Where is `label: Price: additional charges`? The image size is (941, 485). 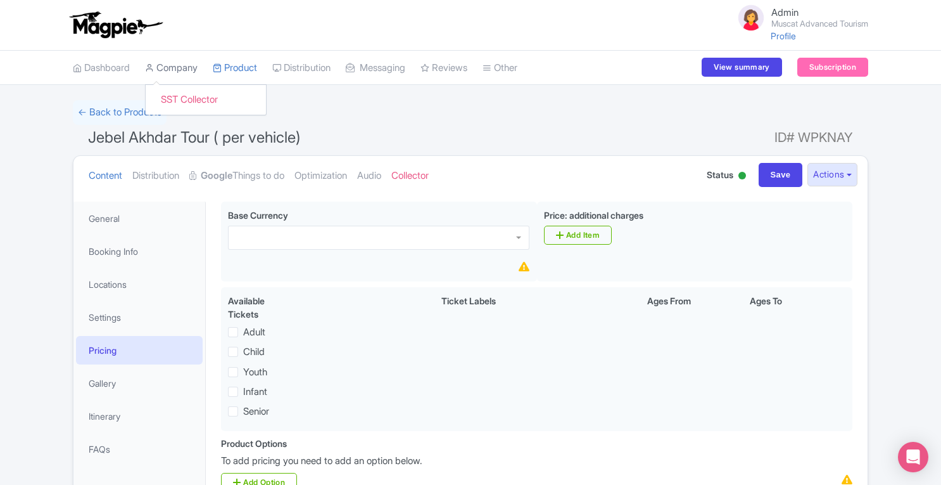
label: Price: additional charges is located at coordinates (593, 215).